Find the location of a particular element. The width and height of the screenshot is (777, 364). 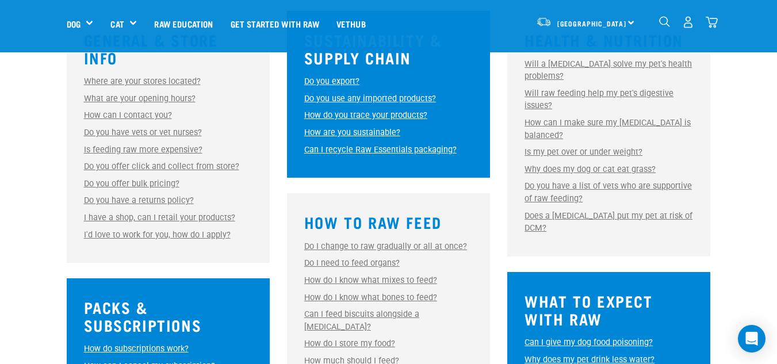

a: I'd love to work for you, how do I apply? is located at coordinates (157, 235).